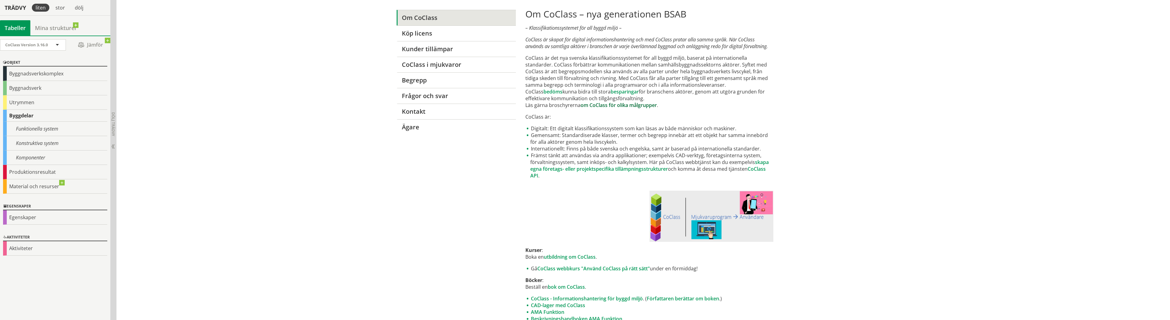 This screenshot has height=320, width=1170. Describe the element at coordinates (55, 116) in the screenshot. I see `div: Byggdelar` at that location.